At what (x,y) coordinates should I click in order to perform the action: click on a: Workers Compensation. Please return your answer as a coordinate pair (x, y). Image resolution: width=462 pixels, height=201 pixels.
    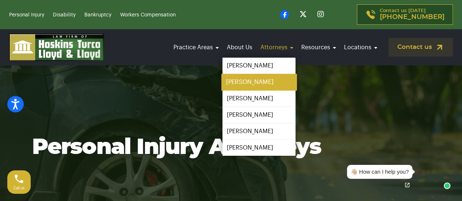
    Looking at the image, I should click on (148, 15).